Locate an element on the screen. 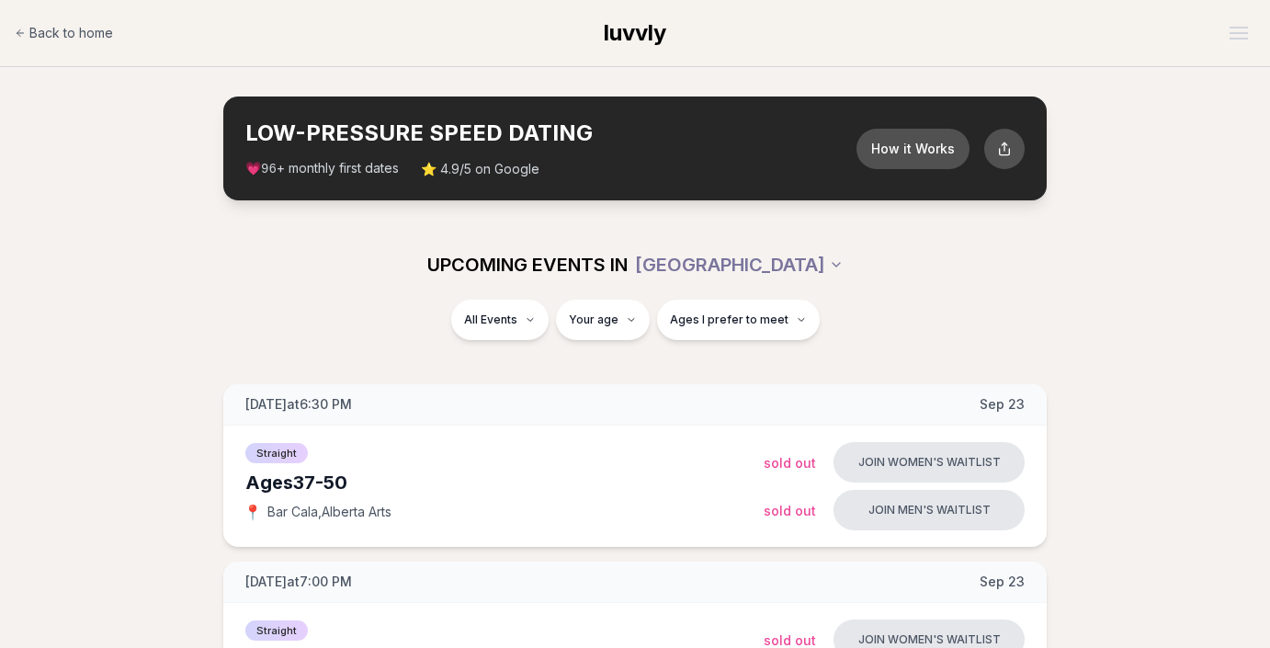  span: 96 is located at coordinates (268, 169).